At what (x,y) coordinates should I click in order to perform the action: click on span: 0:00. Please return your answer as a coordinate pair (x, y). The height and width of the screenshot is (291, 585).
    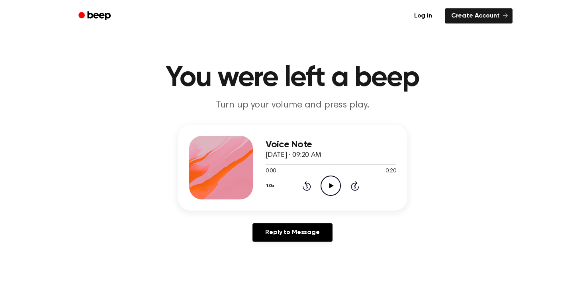
    Looking at the image, I should click on (271, 171).